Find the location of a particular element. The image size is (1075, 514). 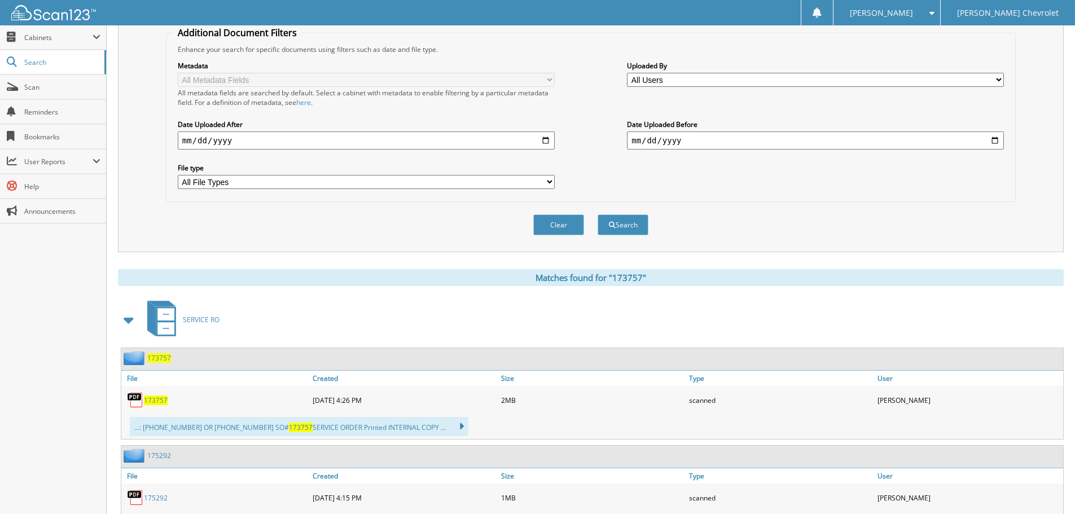

span: Reminders is located at coordinates (62, 112).